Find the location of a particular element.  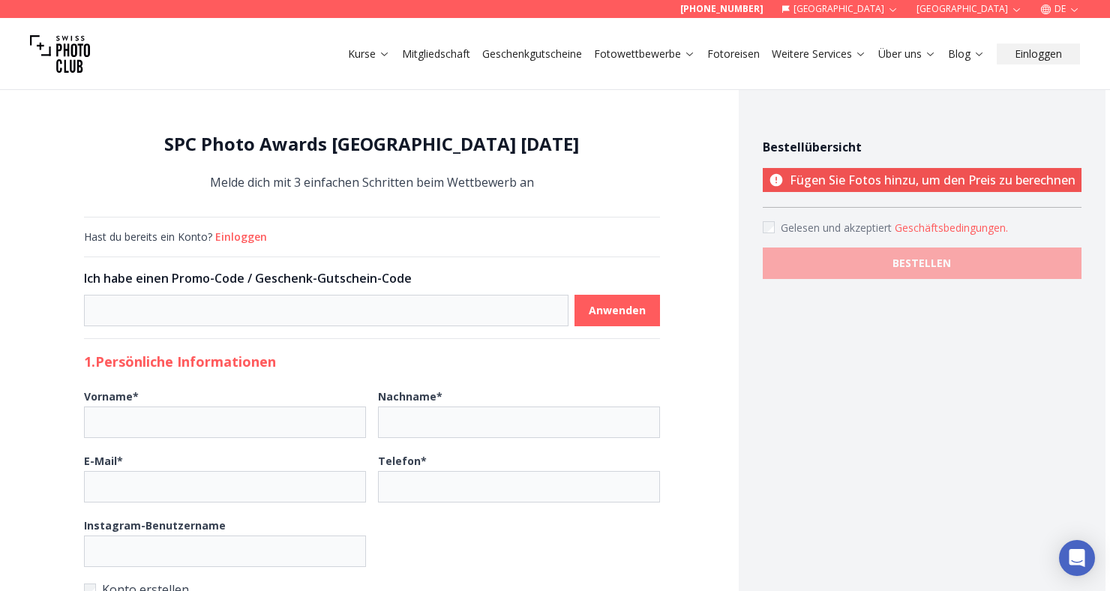

div: Open Intercom Messenger is located at coordinates (1077, 558).